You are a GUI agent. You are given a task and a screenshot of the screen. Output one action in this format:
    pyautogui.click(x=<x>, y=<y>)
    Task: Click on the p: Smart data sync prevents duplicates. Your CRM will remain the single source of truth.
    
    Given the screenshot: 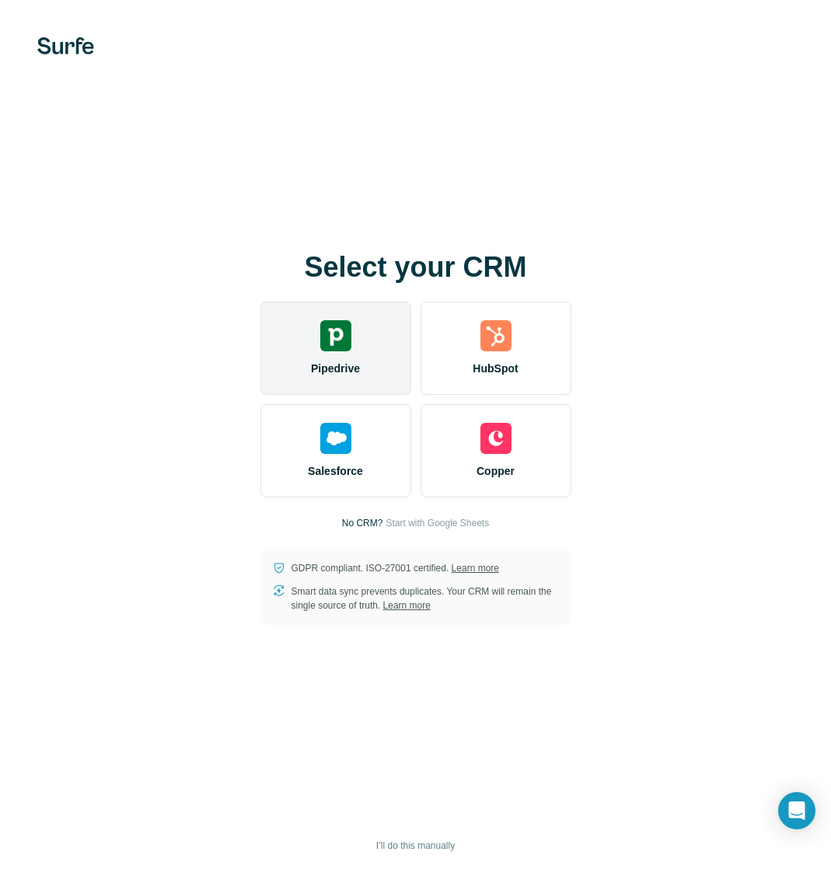 What is the action you would take?
    pyautogui.click(x=425, y=599)
    